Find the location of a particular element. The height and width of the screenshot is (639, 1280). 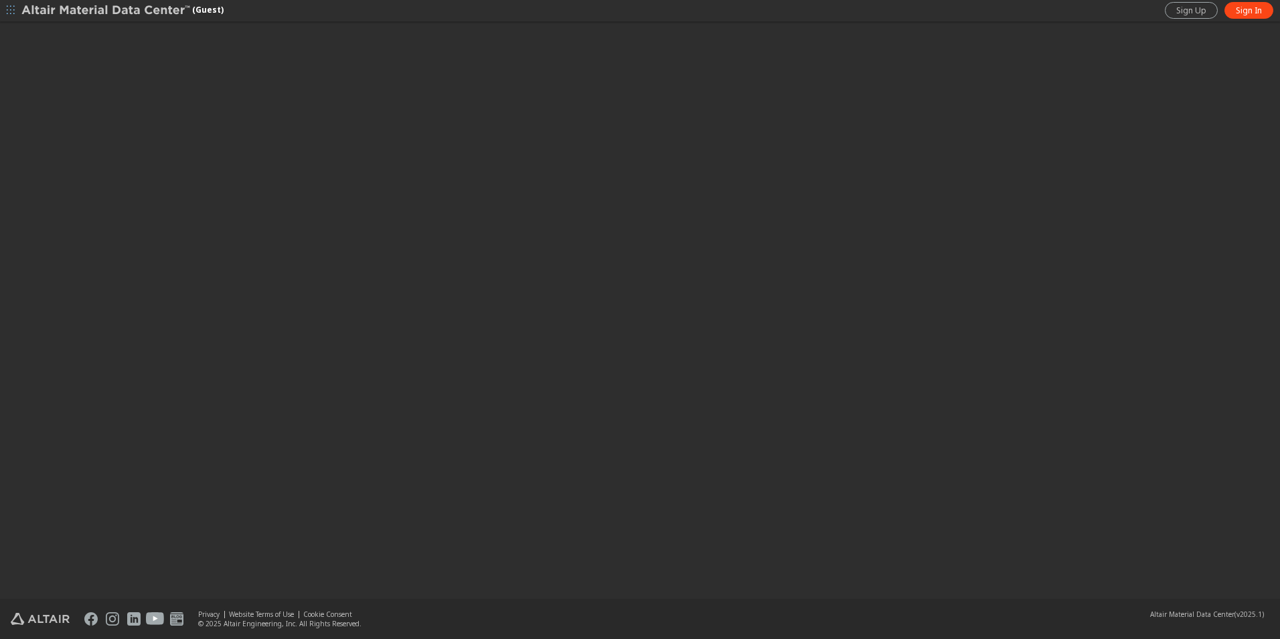

div: (Guest) is located at coordinates (123, 11).